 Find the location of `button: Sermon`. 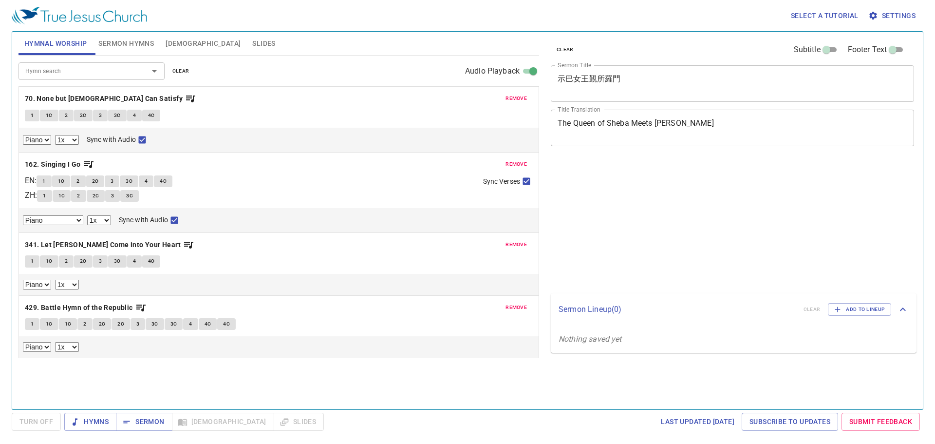

button: Sermon is located at coordinates (144, 421).